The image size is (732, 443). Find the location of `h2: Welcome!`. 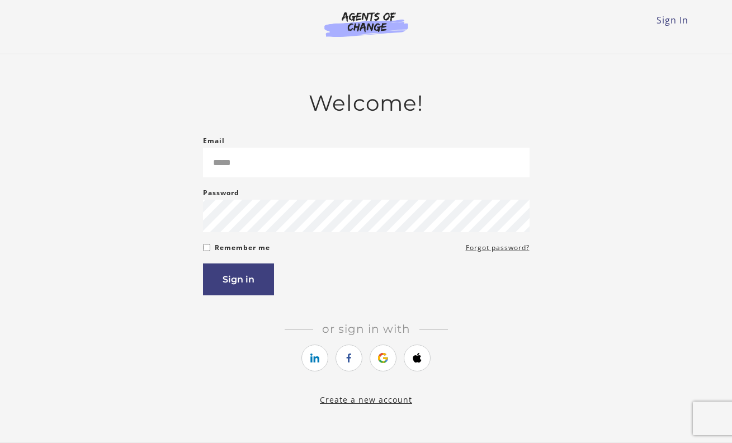

h2: Welcome! is located at coordinates (366, 103).